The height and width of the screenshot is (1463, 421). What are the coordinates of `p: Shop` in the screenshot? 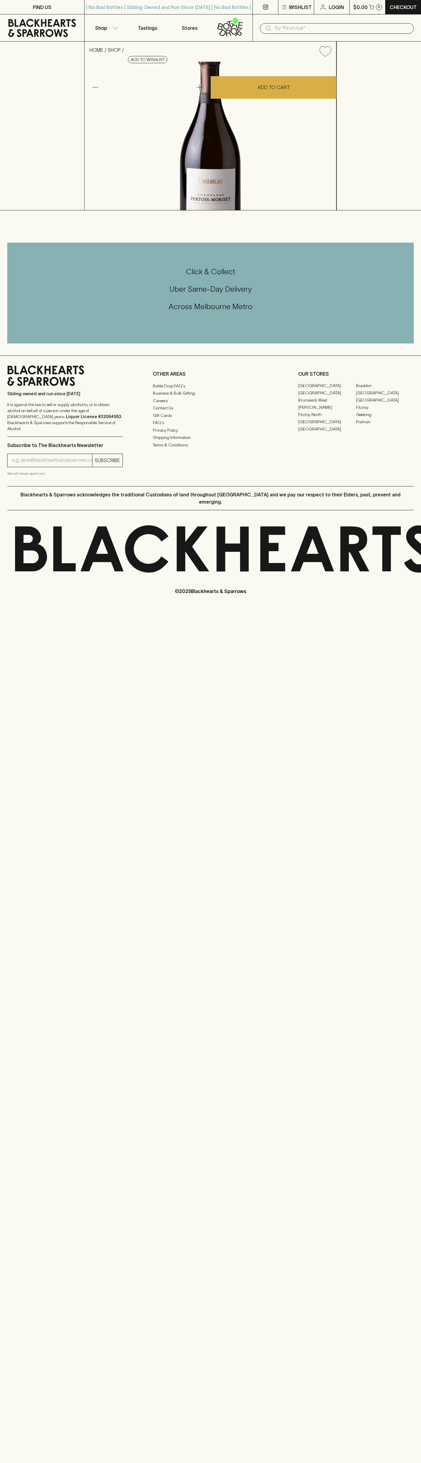 It's located at (101, 28).